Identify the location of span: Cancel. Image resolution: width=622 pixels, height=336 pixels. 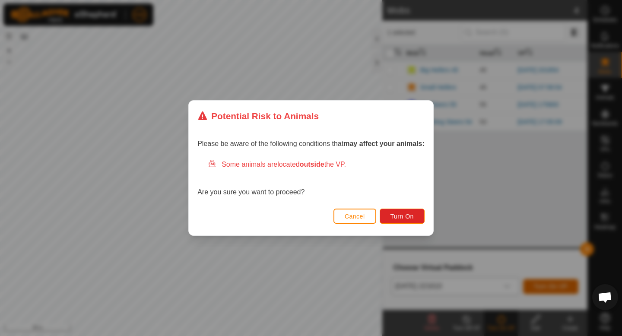
(355, 217).